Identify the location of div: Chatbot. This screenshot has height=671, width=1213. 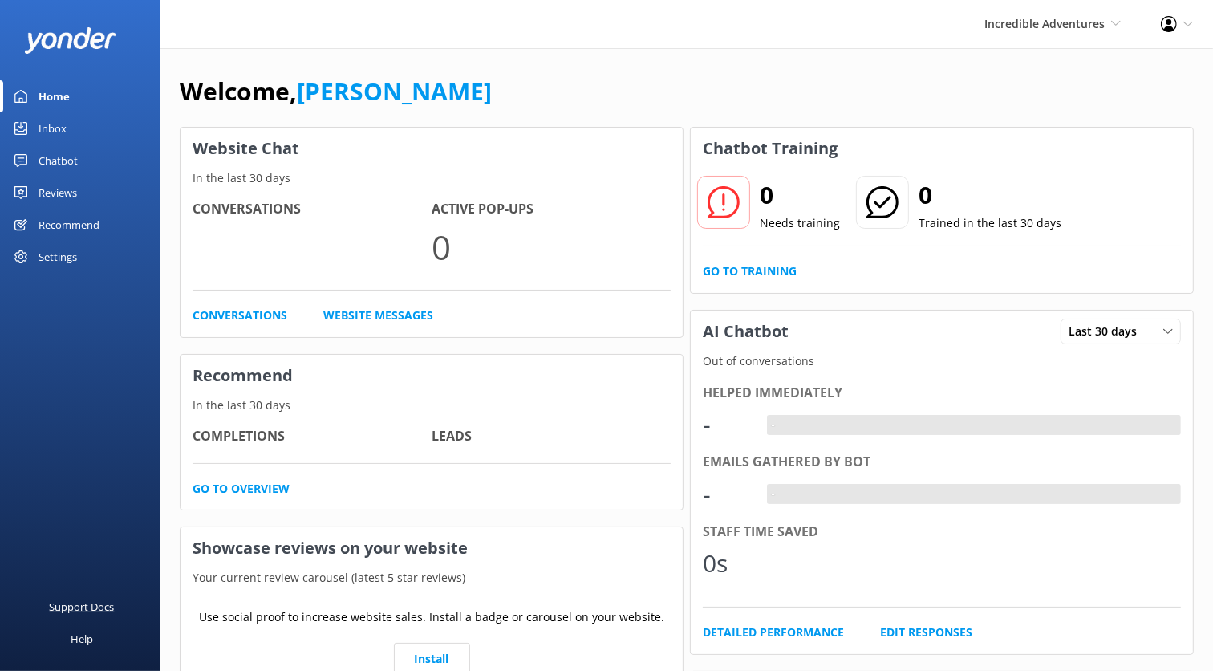
(58, 160).